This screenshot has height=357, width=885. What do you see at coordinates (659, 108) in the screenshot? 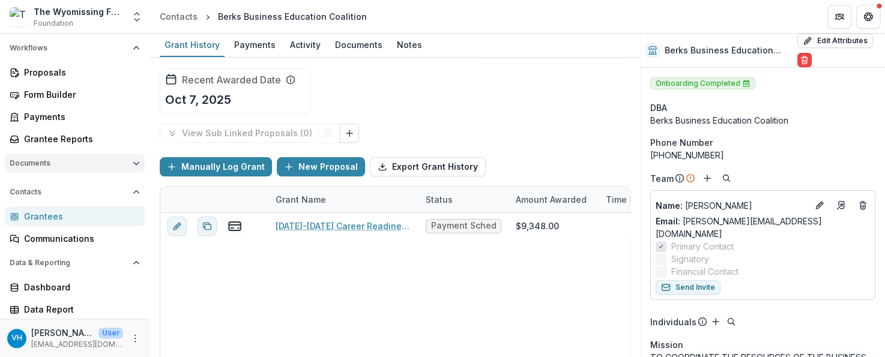
I see `span: DBA` at bounding box center [659, 108].